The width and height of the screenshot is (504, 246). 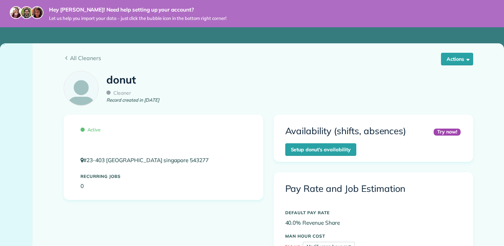 What do you see at coordinates (447, 132) in the screenshot?
I see `div: Try now!` at bounding box center [447, 132].